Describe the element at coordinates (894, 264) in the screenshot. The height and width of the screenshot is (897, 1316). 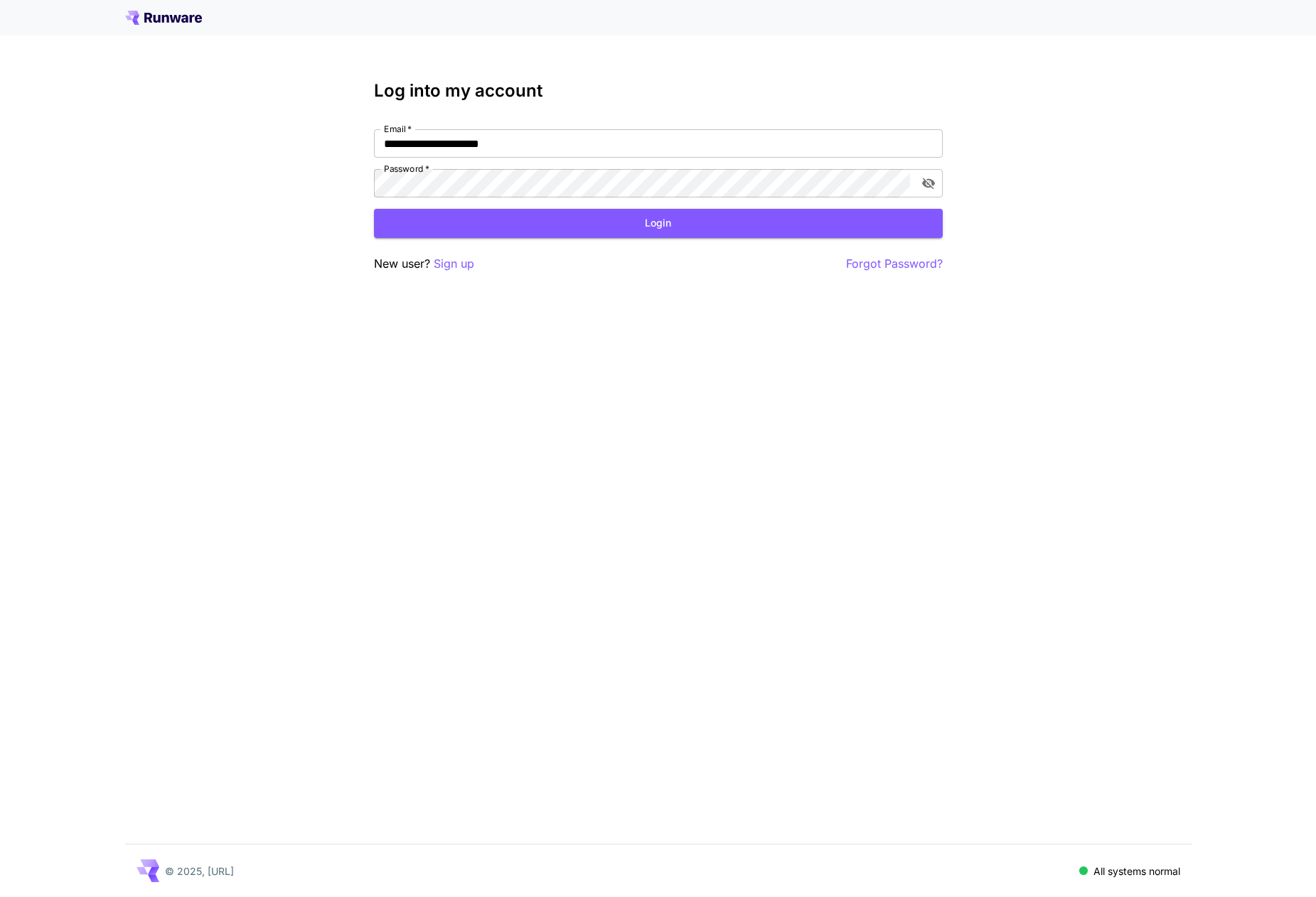
I see `p: Forgot Password?` at that location.